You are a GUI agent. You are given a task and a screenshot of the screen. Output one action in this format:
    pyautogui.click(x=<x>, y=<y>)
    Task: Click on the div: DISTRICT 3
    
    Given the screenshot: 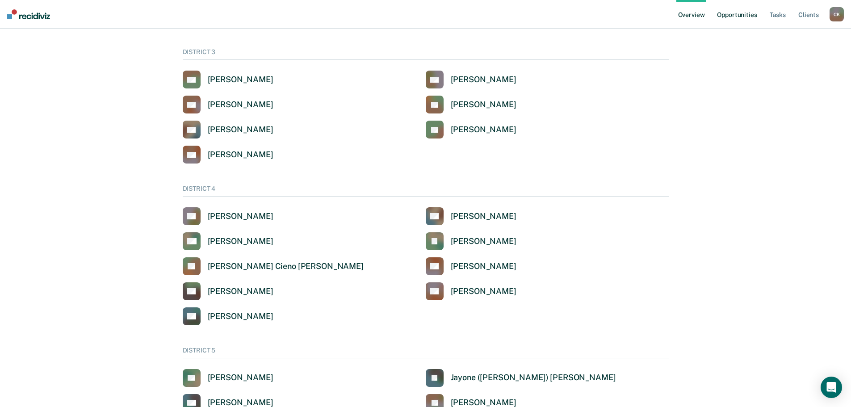 What is the action you would take?
    pyautogui.click(x=426, y=54)
    